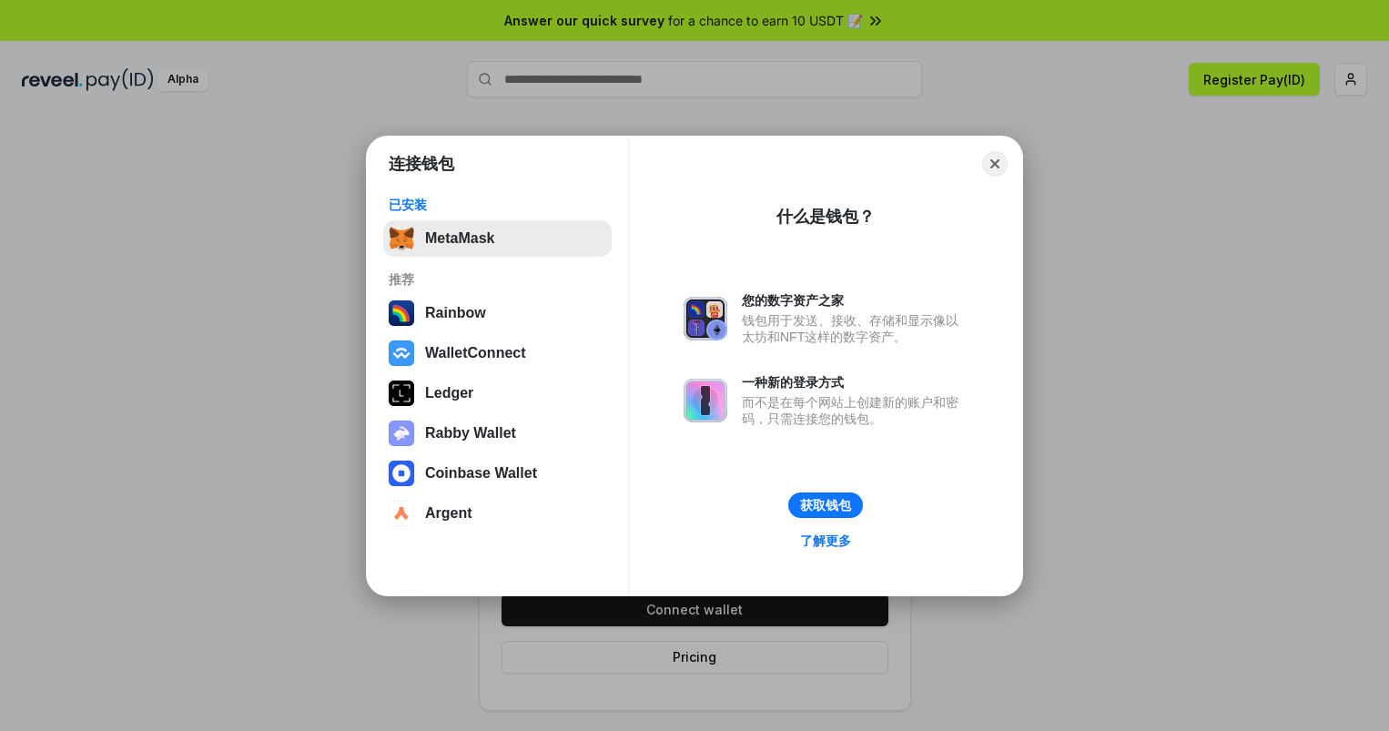 The image size is (1389, 731). What do you see at coordinates (497, 280) in the screenshot?
I see `div: 推荐` at bounding box center [497, 280].